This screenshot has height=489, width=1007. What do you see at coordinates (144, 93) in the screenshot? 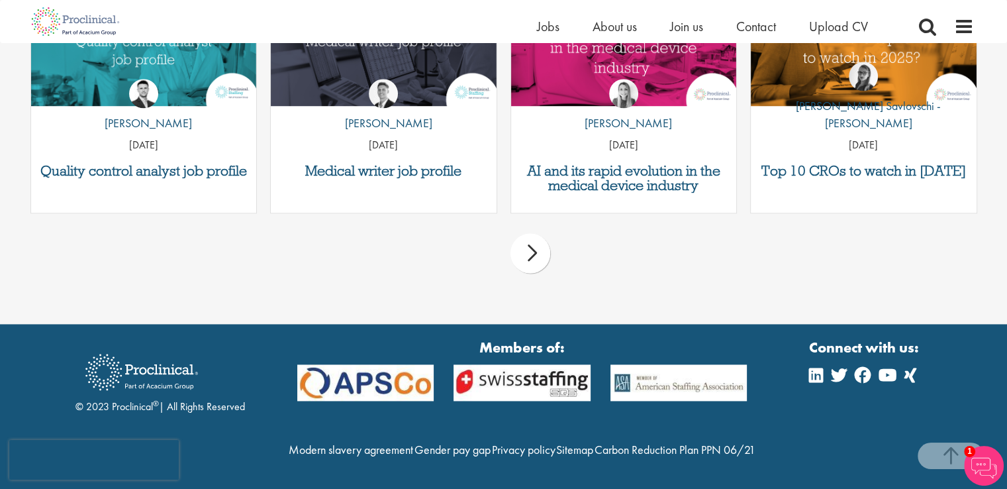
I see `img: Joshua Godden` at bounding box center [144, 93].